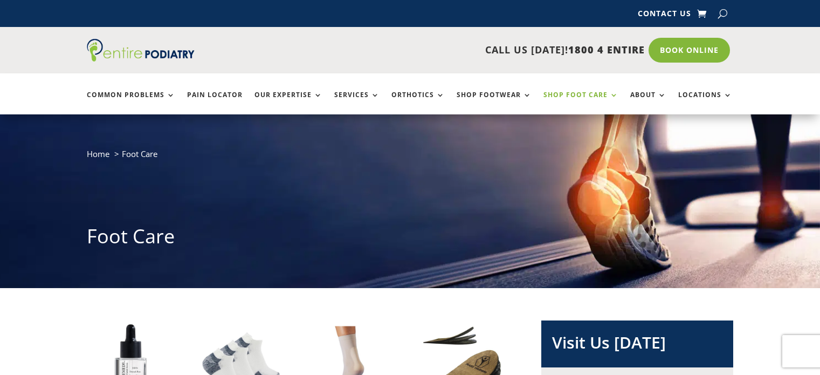 The width and height of the screenshot is (820, 375). I want to click on img: logo (1), so click(141, 50).